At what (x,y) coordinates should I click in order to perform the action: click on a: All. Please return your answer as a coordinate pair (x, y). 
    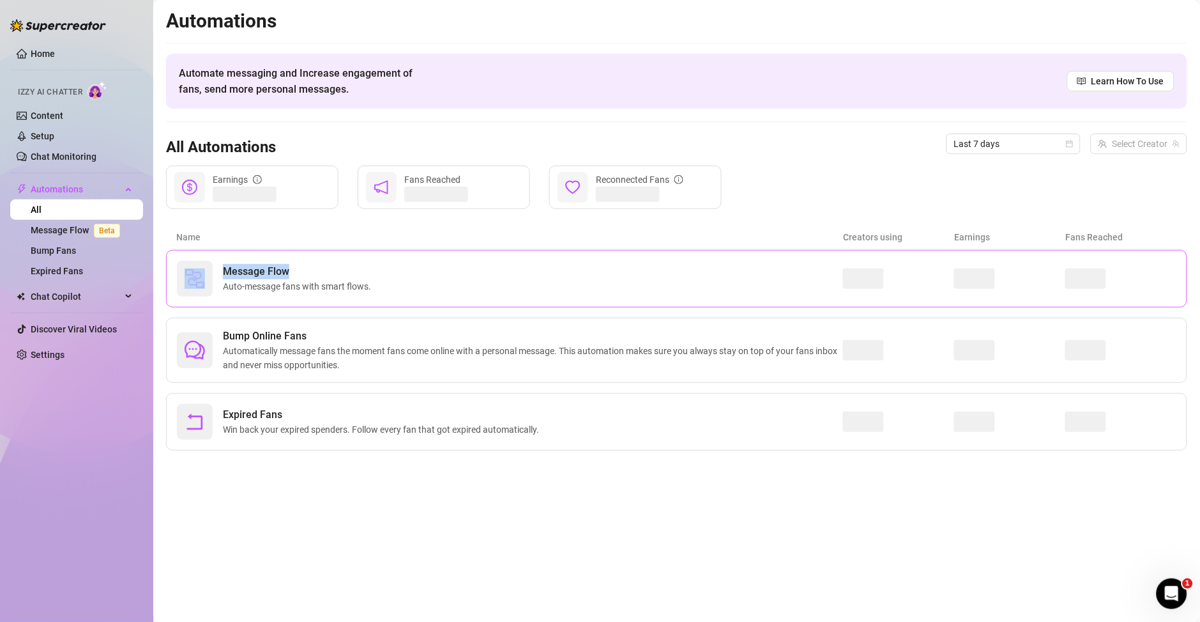
    Looking at the image, I should click on (36, 210).